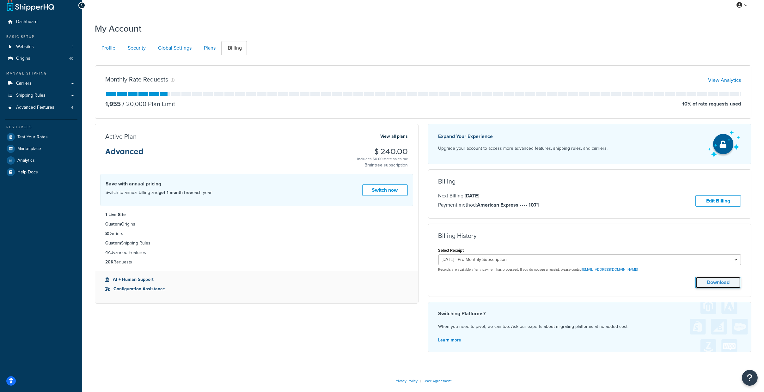 The width and height of the screenshot is (764, 392). Describe the element at coordinates (28, 172) in the screenshot. I see `span: Help Docs` at that location.